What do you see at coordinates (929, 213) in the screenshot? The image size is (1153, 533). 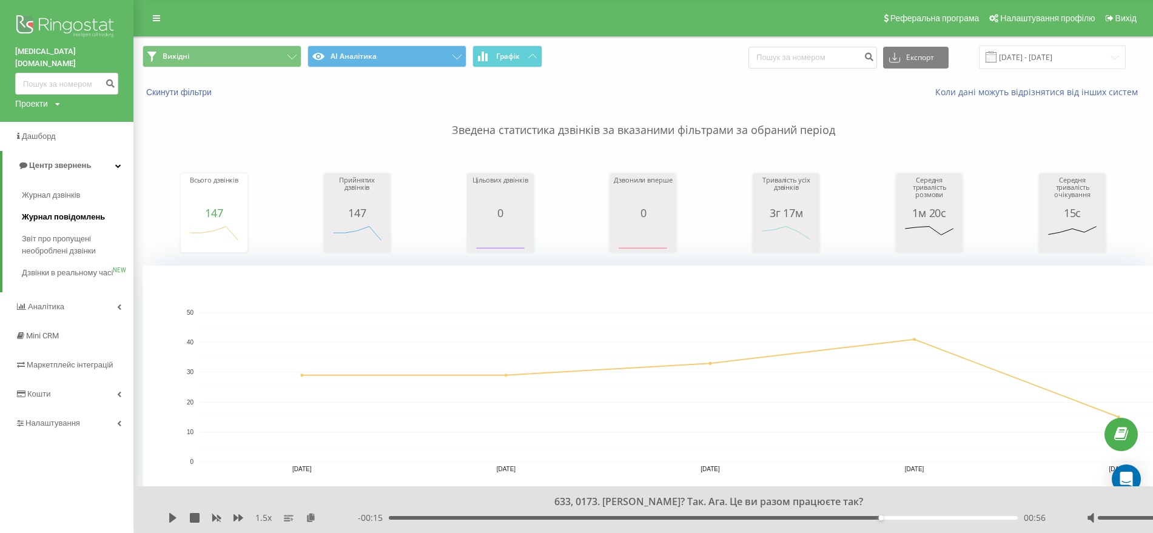 I see `div: 1м 20с` at bounding box center [929, 213].